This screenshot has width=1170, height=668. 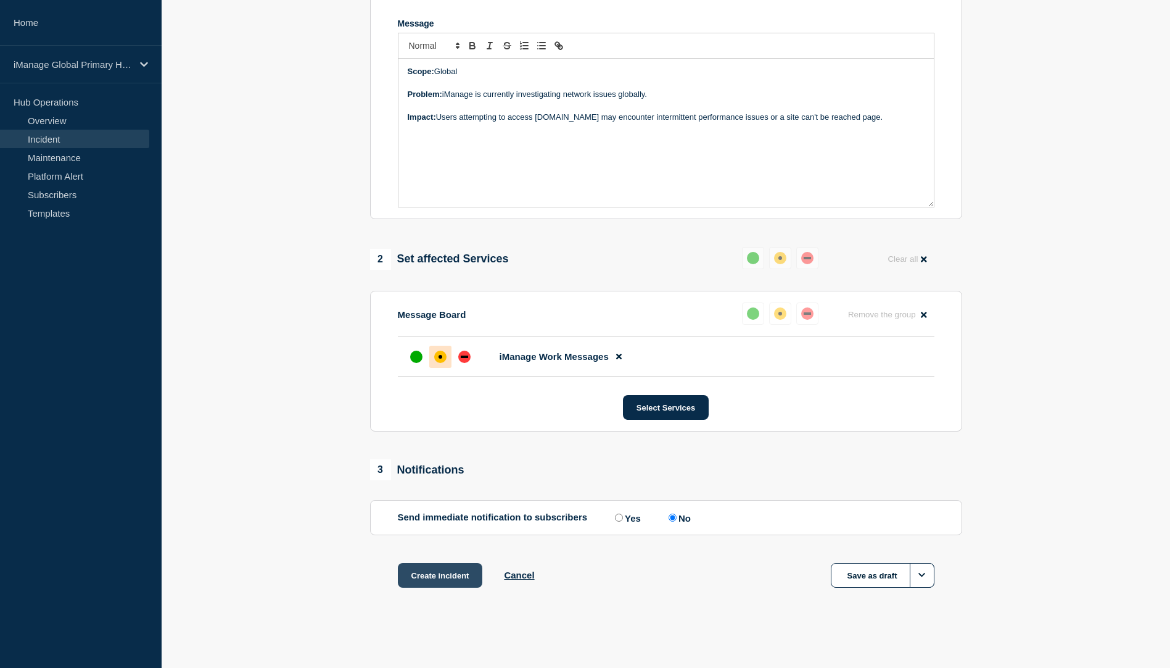 What do you see at coordinates (626, 517) in the screenshot?
I see `label: Yes` at bounding box center [626, 517].